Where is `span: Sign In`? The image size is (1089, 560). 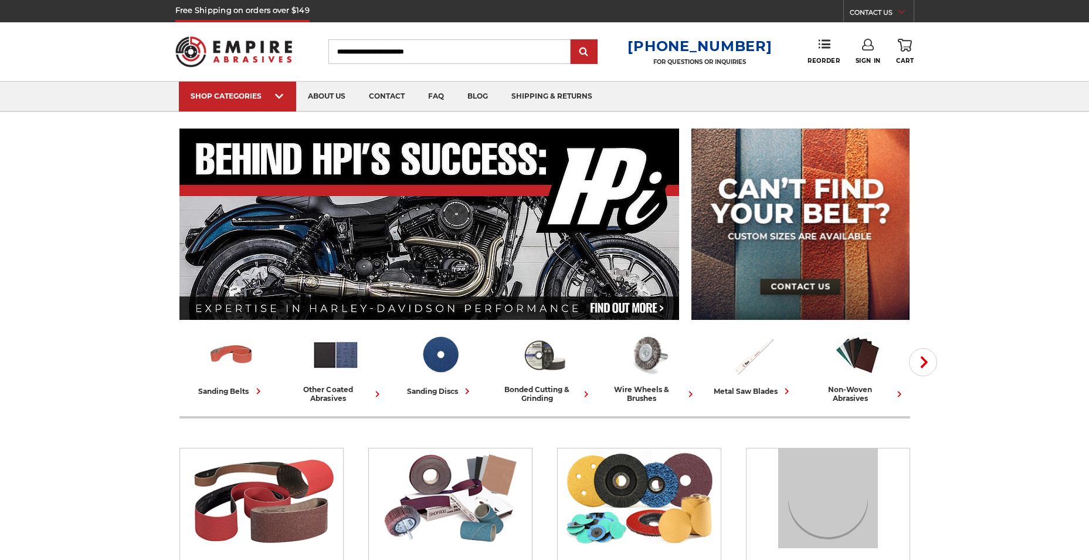
span: Sign In is located at coordinates (868, 60).